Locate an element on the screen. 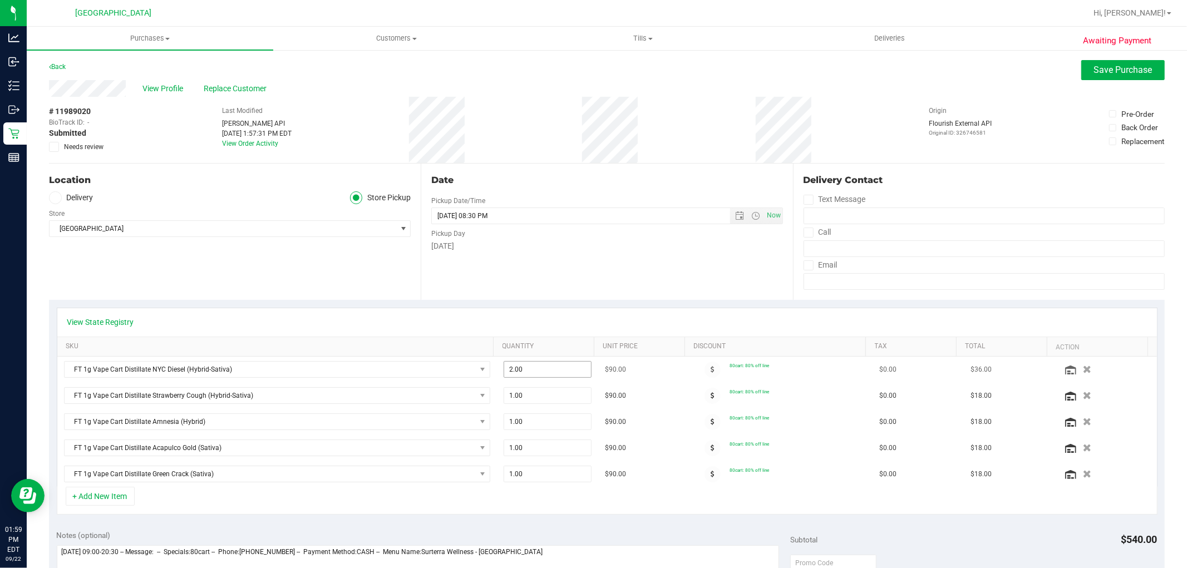 The image size is (1187, 568). label: Pickup Day is located at coordinates (448, 234).